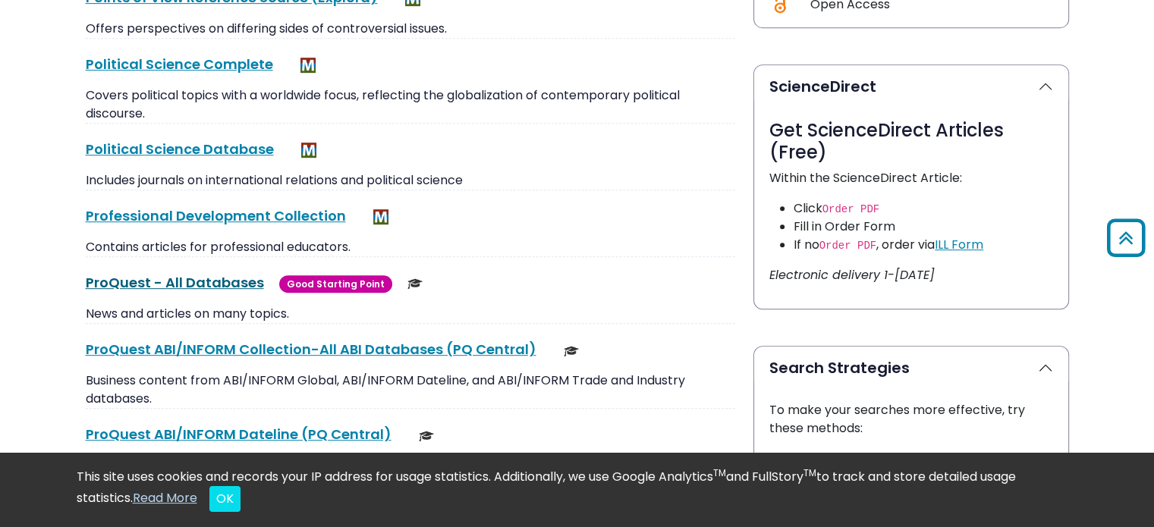  What do you see at coordinates (911, 420) in the screenshot?
I see `p: To make your searches more effective, try these methods:` at bounding box center [911, 420].